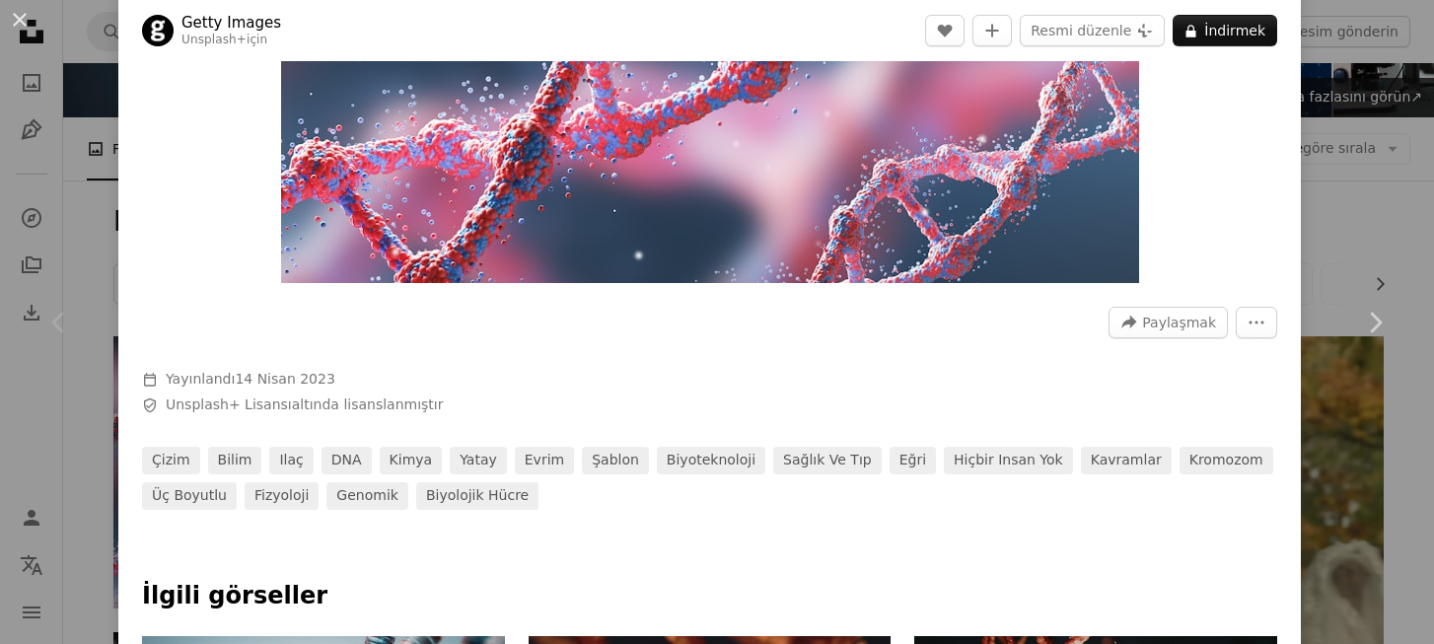 Image resolution: width=1434 pixels, height=644 pixels. I want to click on font: yatay, so click(478, 460).